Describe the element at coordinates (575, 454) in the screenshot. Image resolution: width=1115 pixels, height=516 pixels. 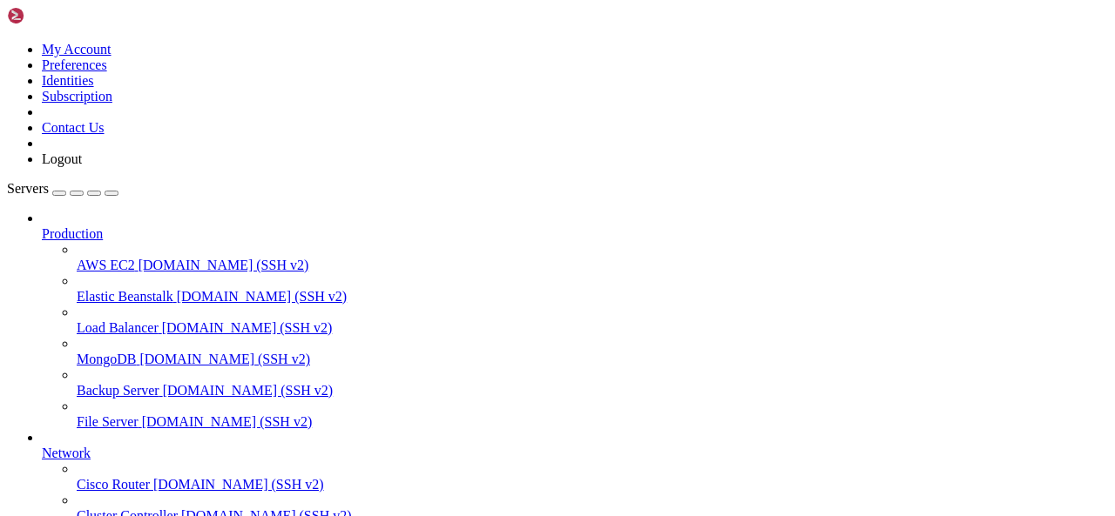
I see `a: Network` at that location.